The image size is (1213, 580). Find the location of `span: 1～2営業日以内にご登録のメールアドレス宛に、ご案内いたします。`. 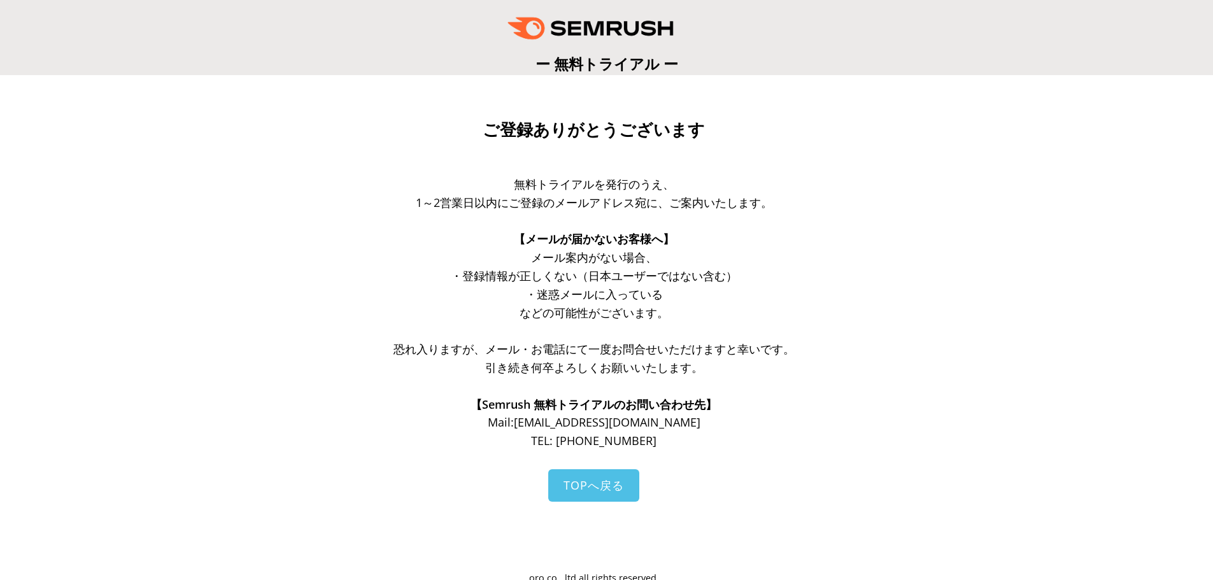

span: 1～2営業日以内にご登録のメールアドレス宛に、ご案内いたします。 is located at coordinates (594, 202).